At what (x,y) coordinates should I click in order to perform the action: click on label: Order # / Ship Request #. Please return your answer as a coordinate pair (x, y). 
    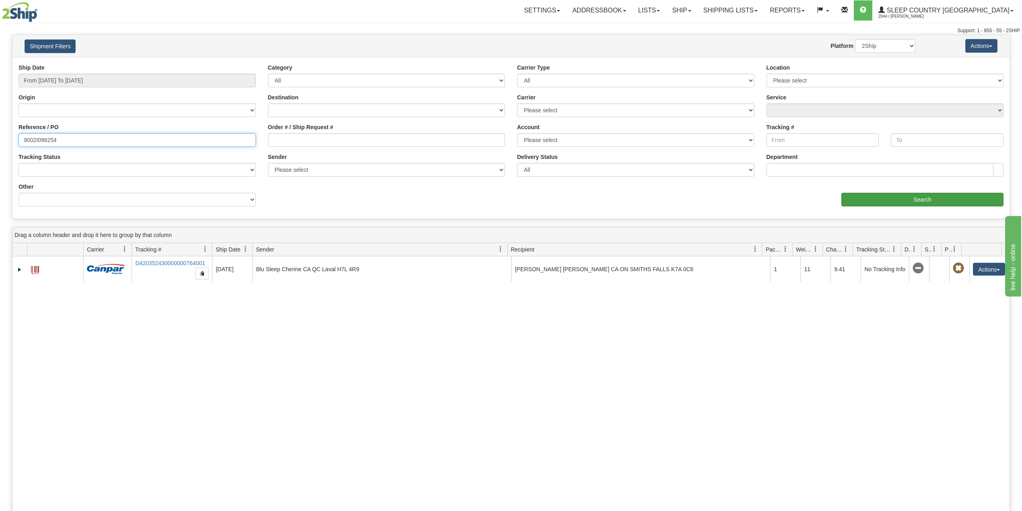
    Looking at the image, I should click on (300, 127).